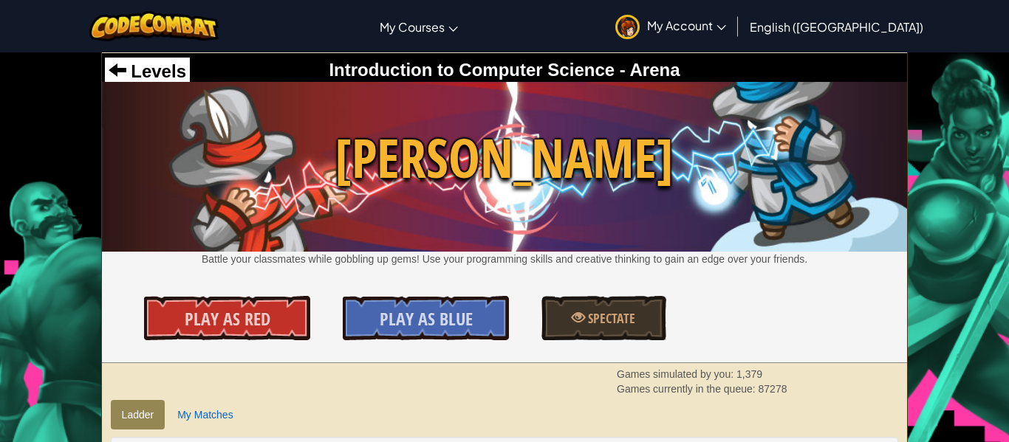 This screenshot has width=1009, height=442. Describe the element at coordinates (147, 71) in the screenshot. I see `a: Levels` at that location.